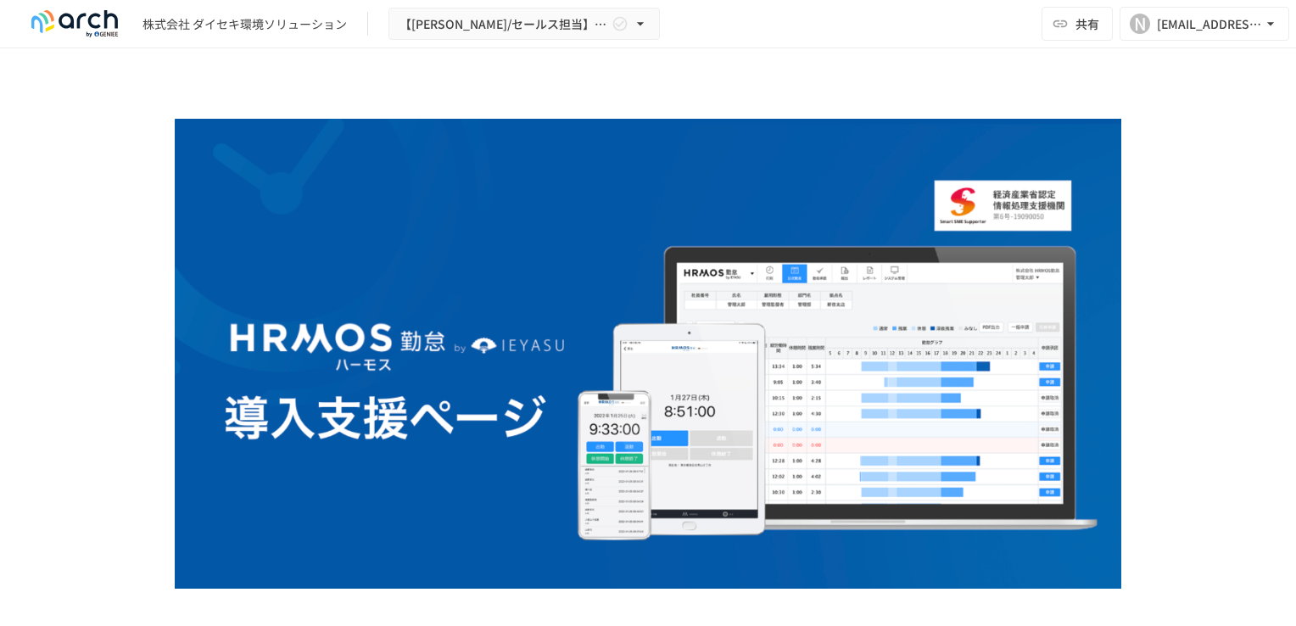 The height and width of the screenshot is (626, 1296). I want to click on div: 株式会社 ダイセキ環境ソリューション, so click(244, 24).